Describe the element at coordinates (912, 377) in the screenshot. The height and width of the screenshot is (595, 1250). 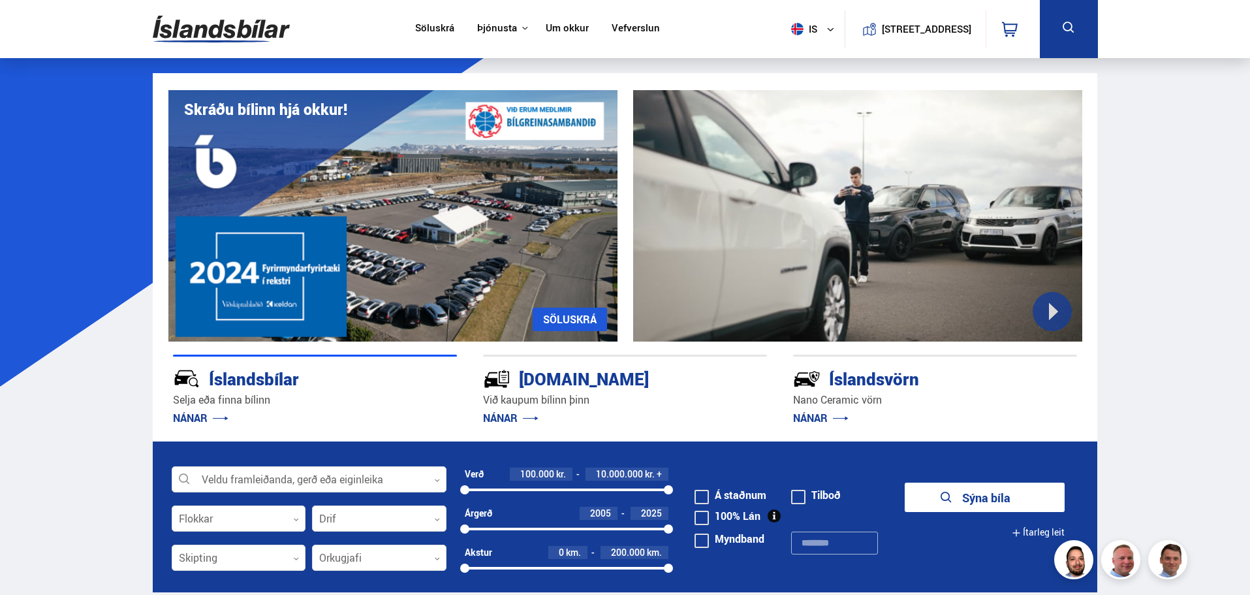
I see `div: Íslandsvörn` at that location.